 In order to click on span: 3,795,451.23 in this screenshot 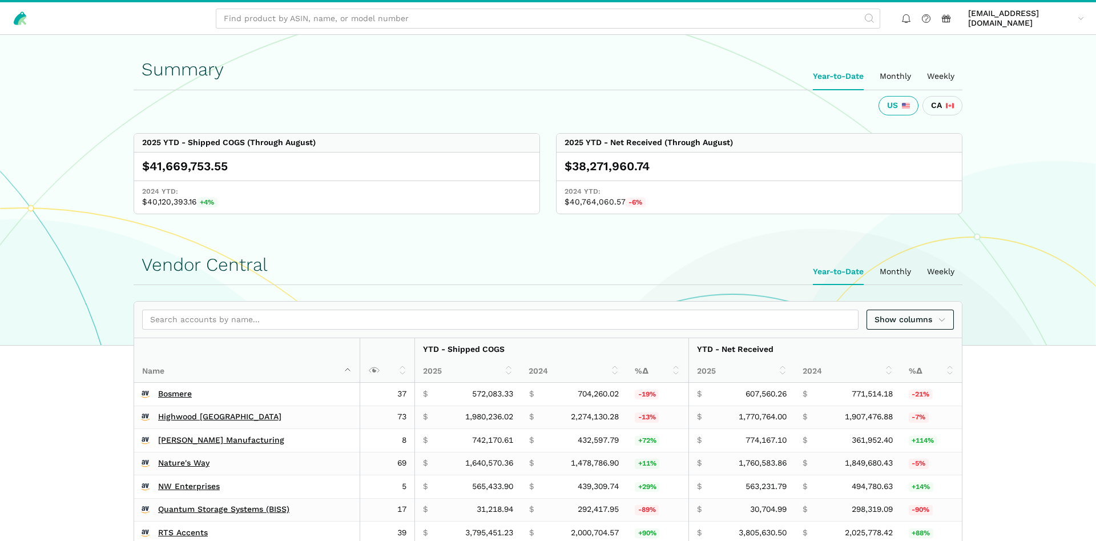, I will do `click(489, 533)`.